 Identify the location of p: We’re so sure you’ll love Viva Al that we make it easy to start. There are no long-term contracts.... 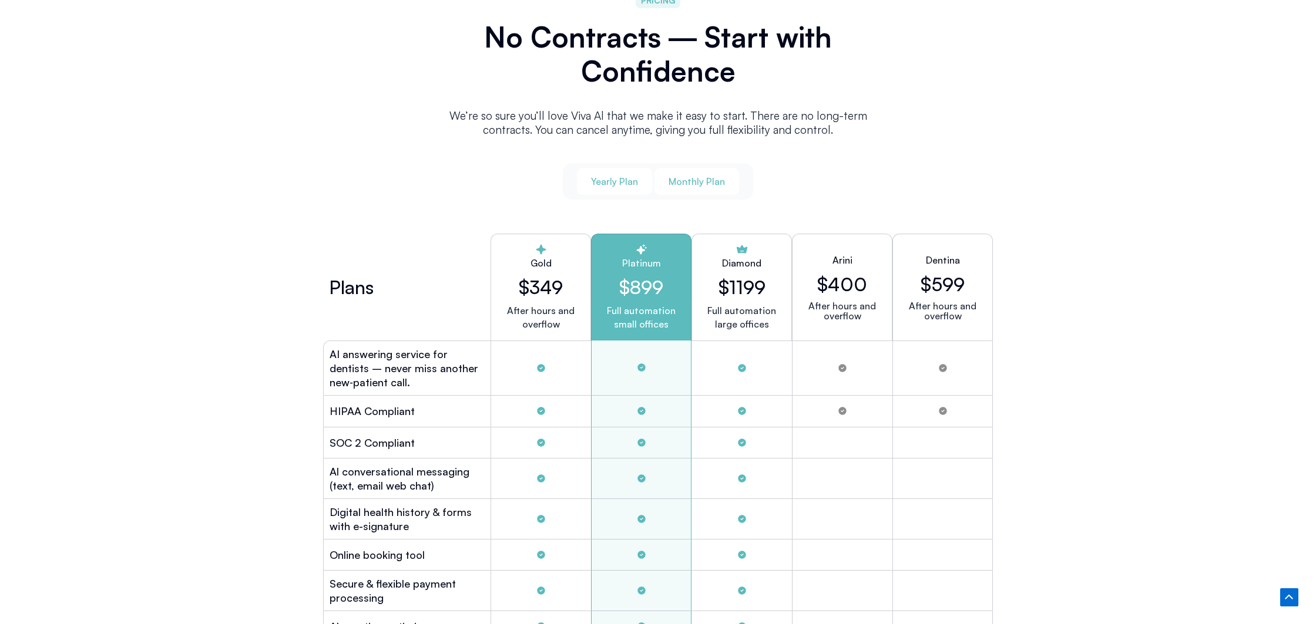
(658, 123).